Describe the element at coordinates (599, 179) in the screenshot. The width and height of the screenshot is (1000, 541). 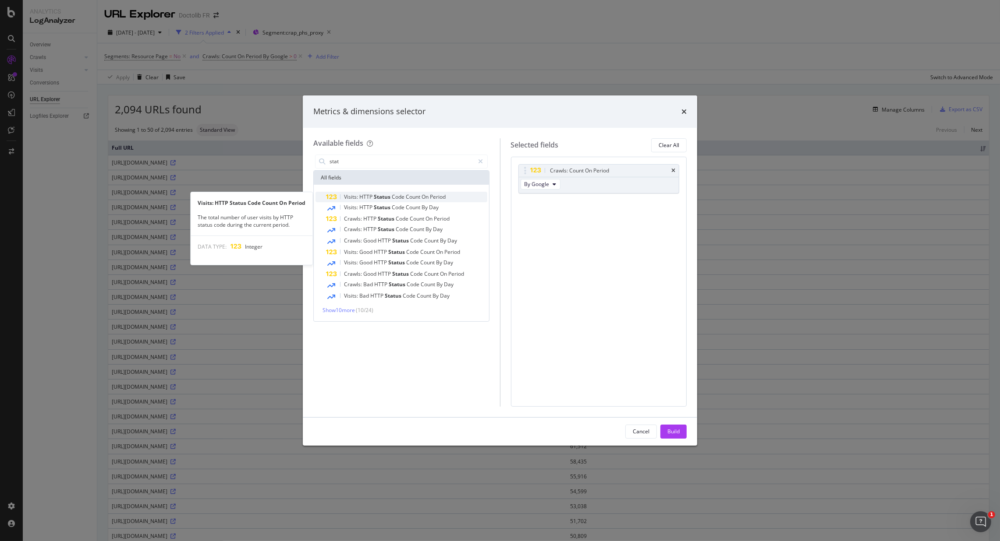
I see `div: Crawls: Count On PeriodtimesBy Google` at that location.